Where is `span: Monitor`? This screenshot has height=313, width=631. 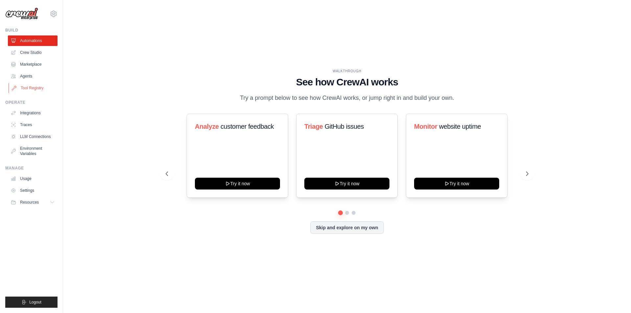
span: Monitor is located at coordinates (425, 126).